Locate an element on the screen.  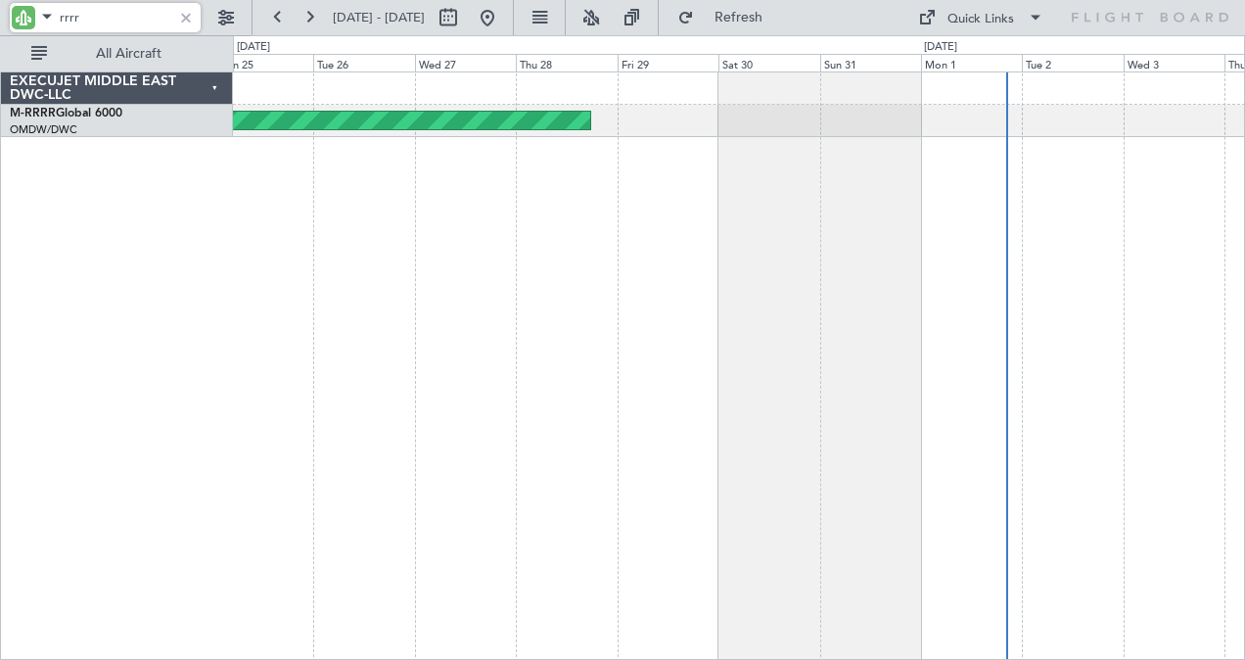
div: Sat 30 is located at coordinates (769, 63).